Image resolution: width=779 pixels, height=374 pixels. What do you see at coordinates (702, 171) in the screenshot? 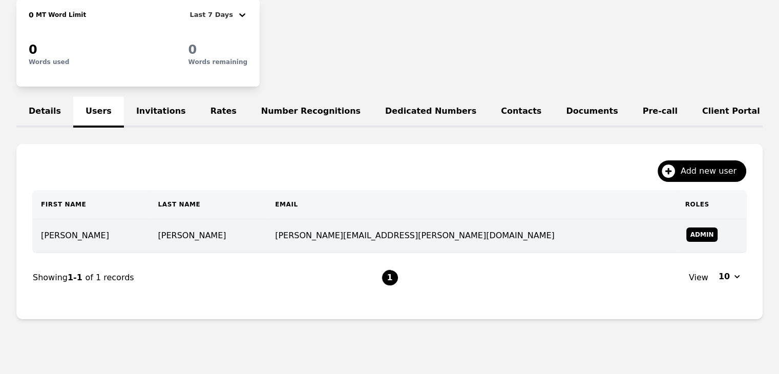
I see `button: Add new user` at bounding box center [702, 171].